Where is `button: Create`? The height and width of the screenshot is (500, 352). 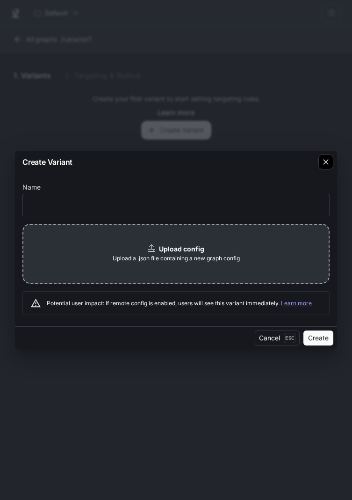
button: Create is located at coordinates (319, 338).